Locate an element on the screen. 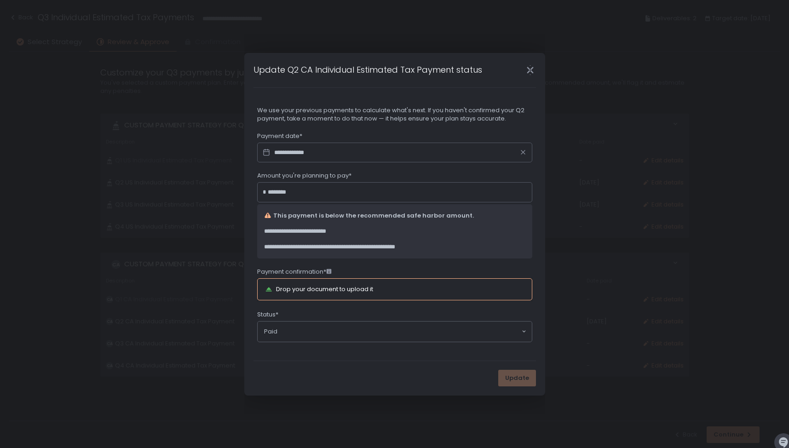  span: Status* is located at coordinates (268, 314).